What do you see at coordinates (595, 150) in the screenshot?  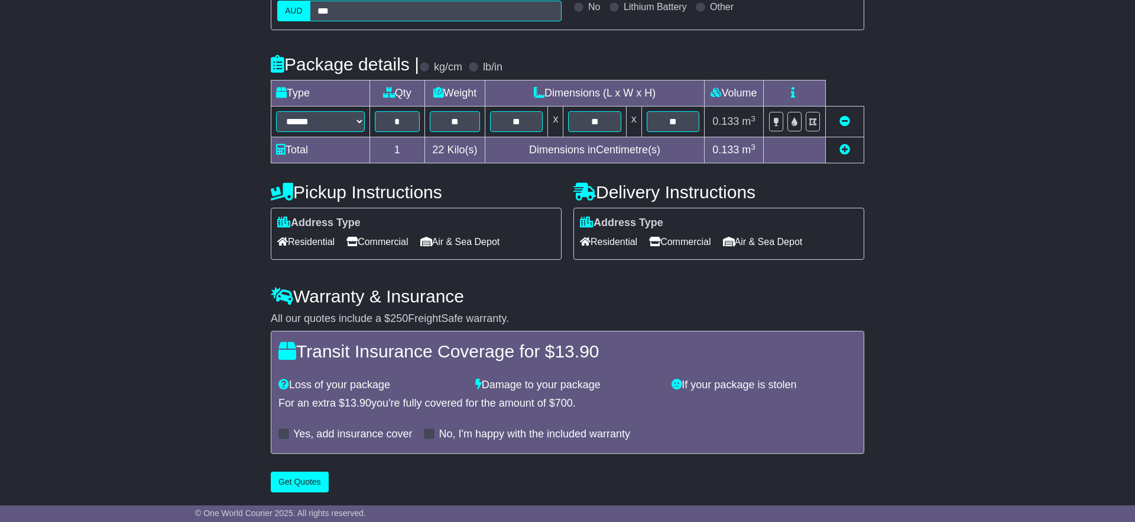 I see `td: Dimensions in Centimetre(s)` at bounding box center [595, 150].